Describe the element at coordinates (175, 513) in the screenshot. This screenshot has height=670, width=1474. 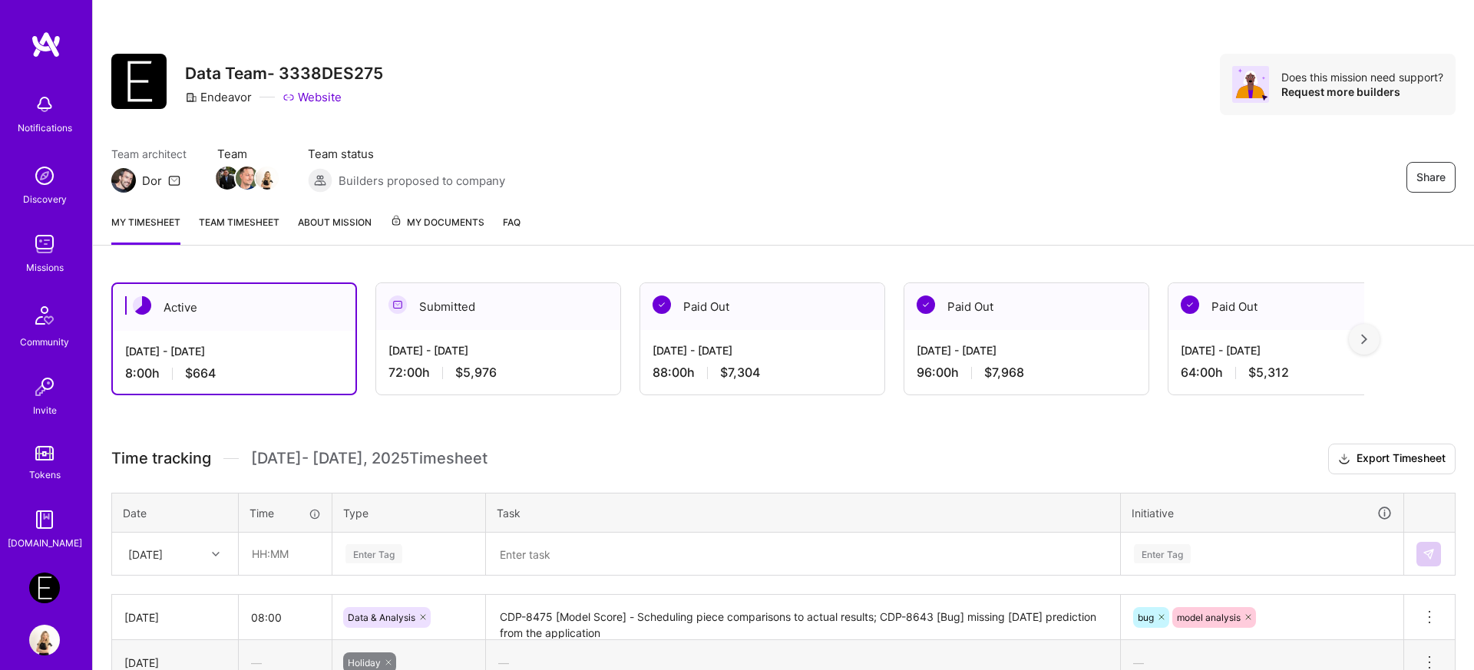
I see `th: Date` at that location.